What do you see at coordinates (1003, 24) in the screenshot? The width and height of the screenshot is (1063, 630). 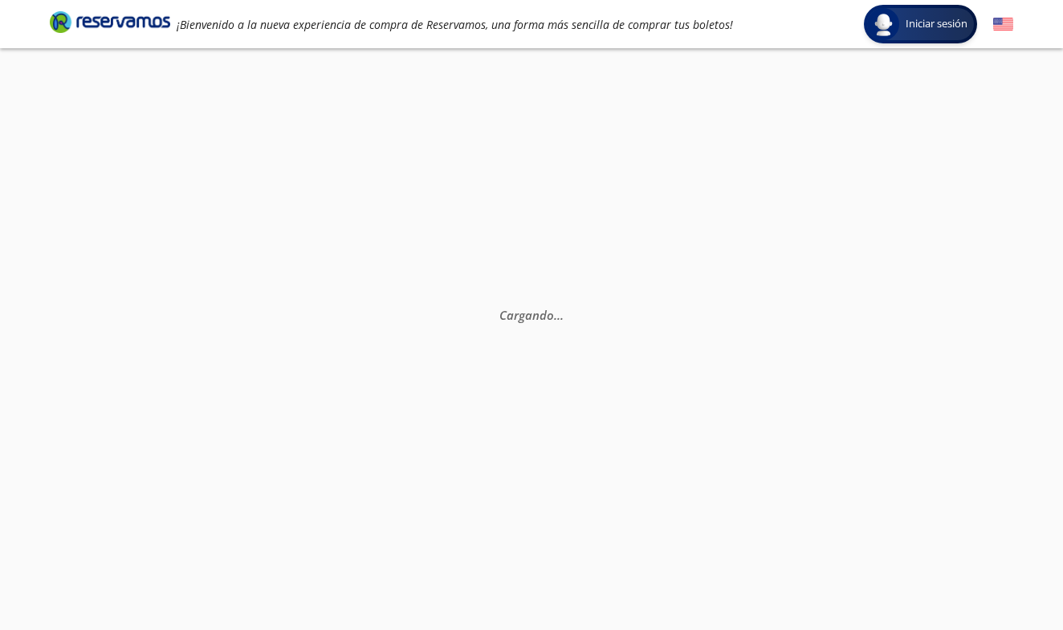 I see `button: English` at bounding box center [1003, 24].